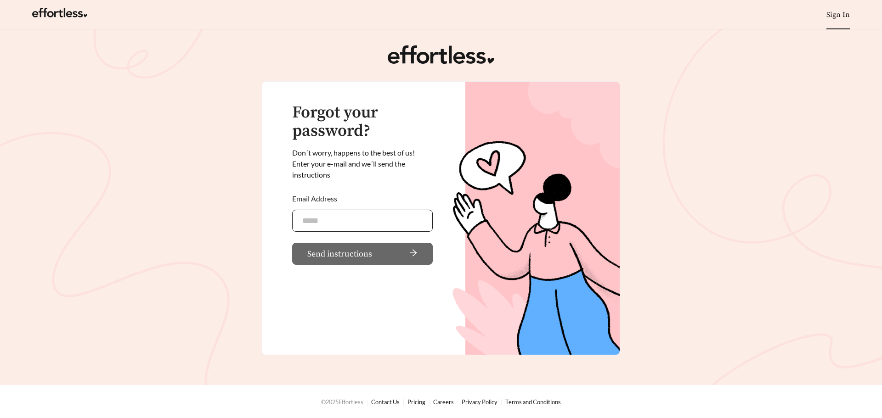 The height and width of the screenshot is (418, 882). What do you see at coordinates (837, 15) in the screenshot?
I see `a: Sign In` at bounding box center [837, 15].